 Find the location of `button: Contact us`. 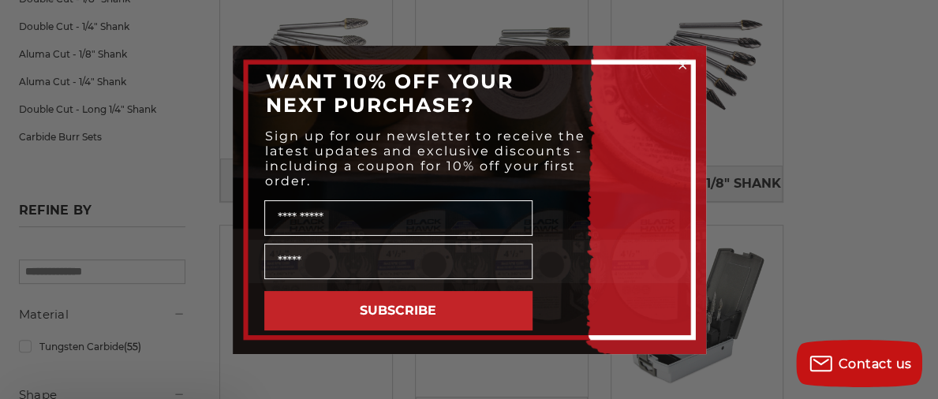

button: Contact us is located at coordinates (859, 364).